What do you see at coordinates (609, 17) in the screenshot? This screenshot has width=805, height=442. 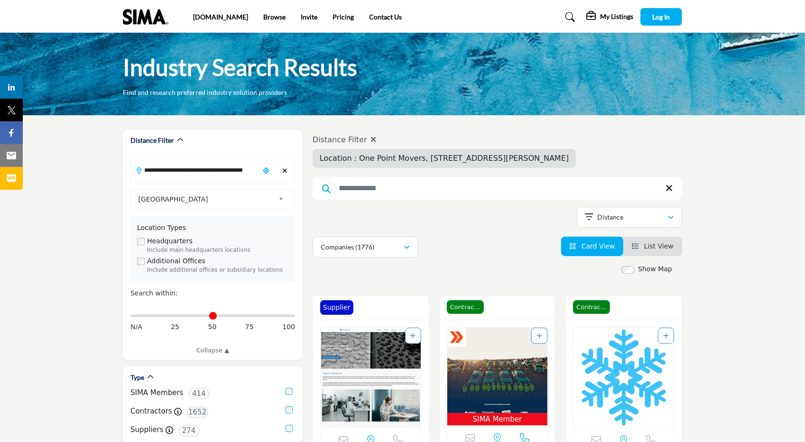 I see `div: My Listings` at bounding box center [609, 17].